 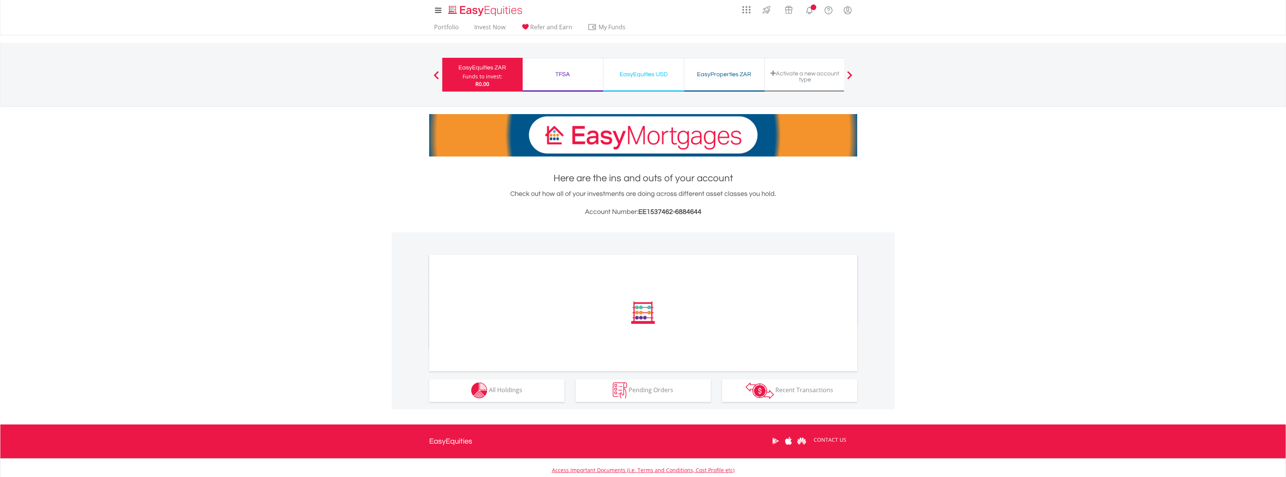 I want to click on span: Recent Transactions, so click(x=804, y=390).